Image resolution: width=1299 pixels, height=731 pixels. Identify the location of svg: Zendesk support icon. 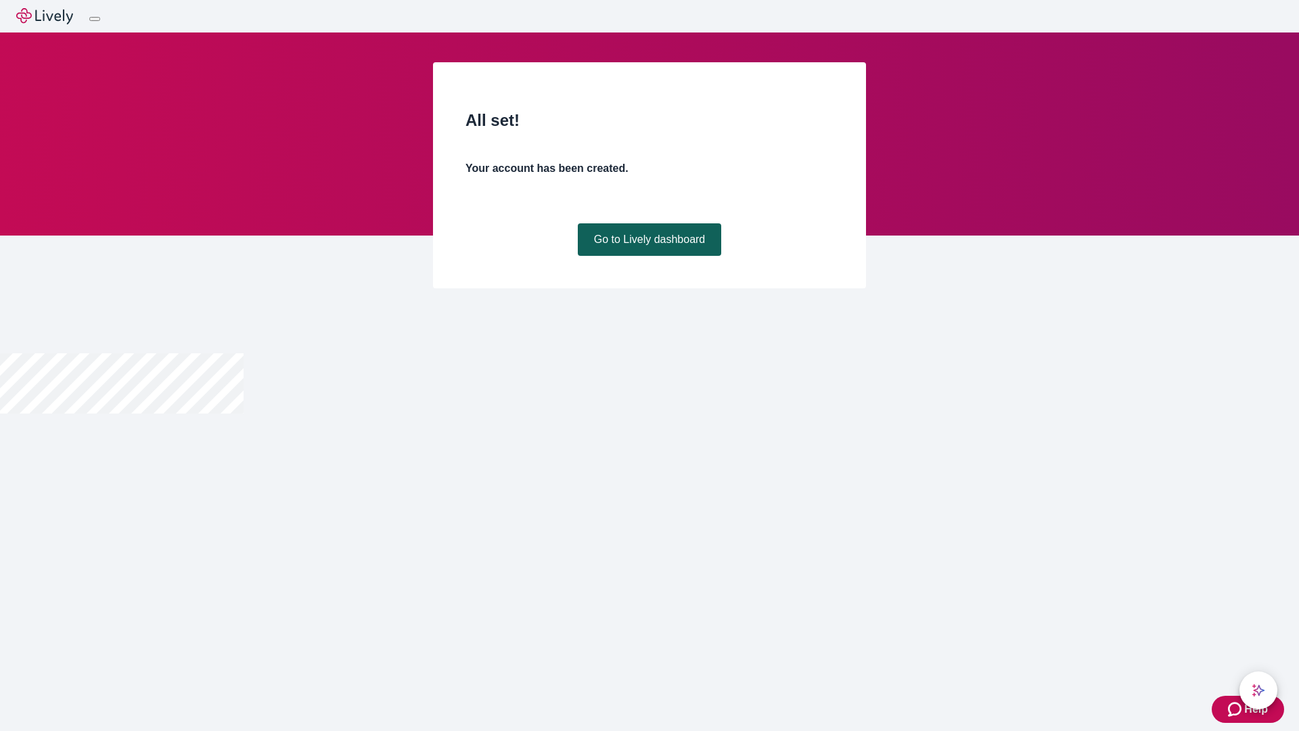
(1236, 709).